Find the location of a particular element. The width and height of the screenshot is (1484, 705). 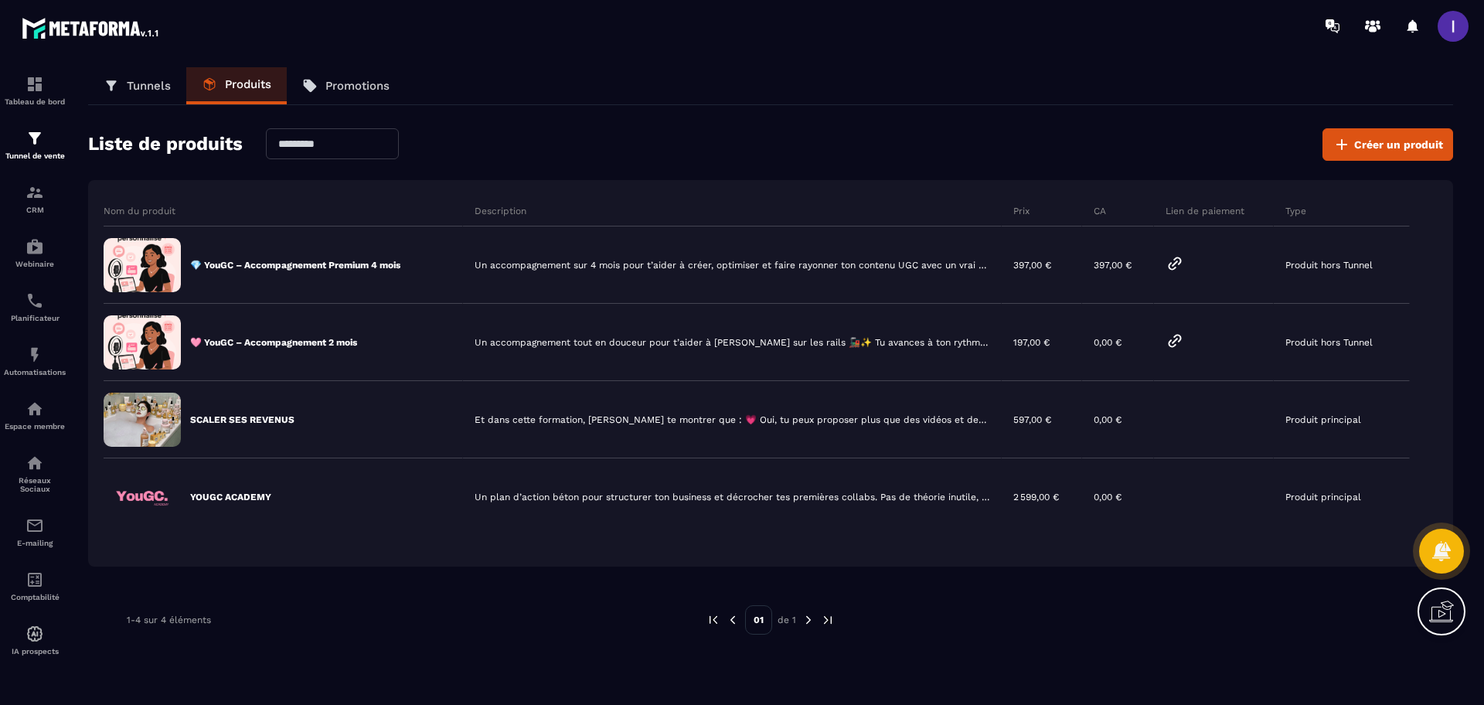

p: Tunnels is located at coordinates (148, 86).